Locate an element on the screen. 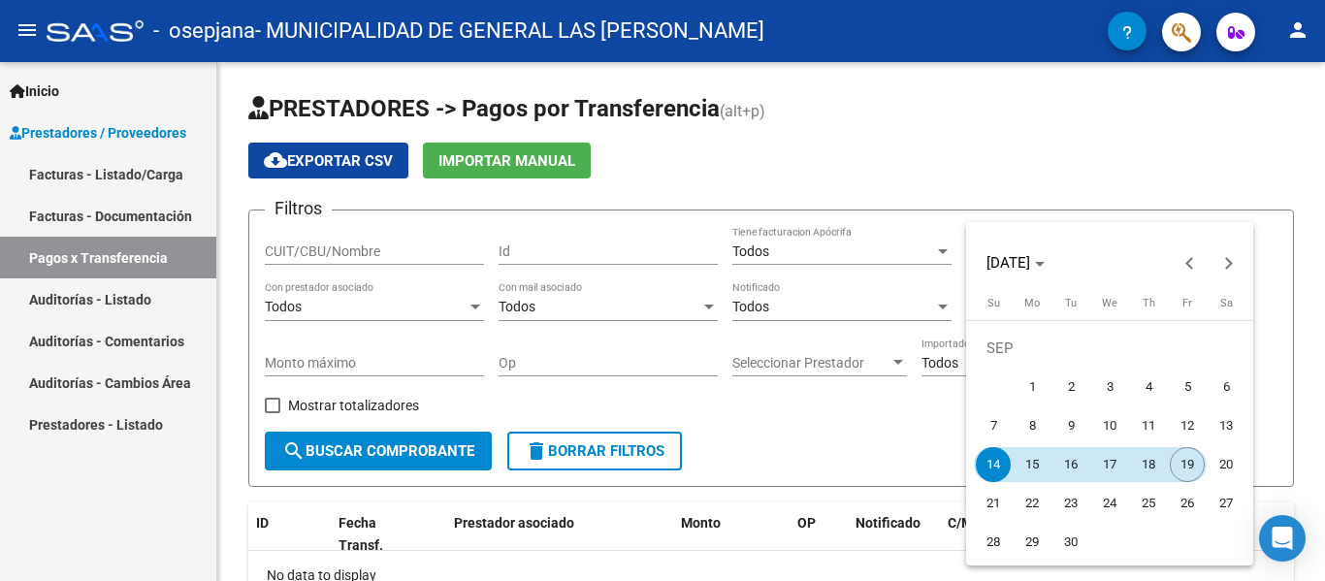  button: September 13, 2025 is located at coordinates (1226, 426).